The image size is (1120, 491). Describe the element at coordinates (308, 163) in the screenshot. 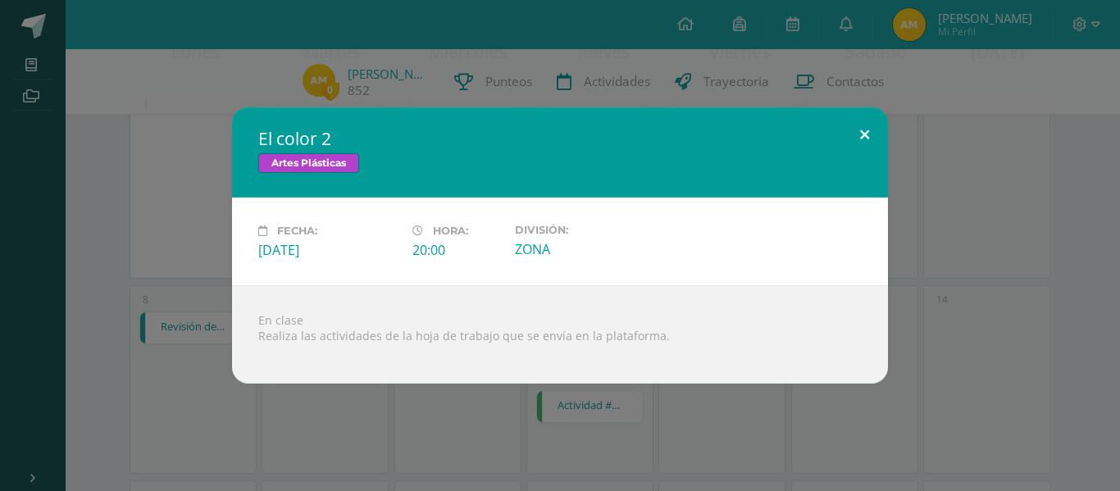

I see `span: Artes Plásticas` at that location.